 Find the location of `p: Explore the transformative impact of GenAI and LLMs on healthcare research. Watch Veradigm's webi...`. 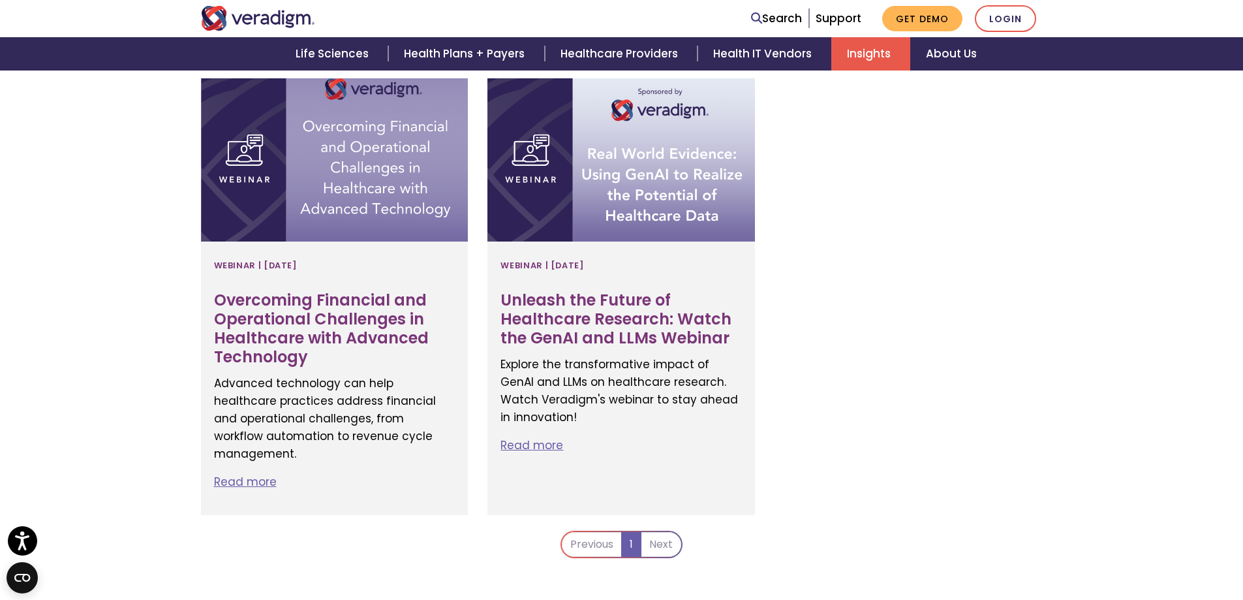

p: Explore the transformative impact of GenAI and LLMs on healthcare research. Watch Veradigm's webi... is located at coordinates (621, 391).